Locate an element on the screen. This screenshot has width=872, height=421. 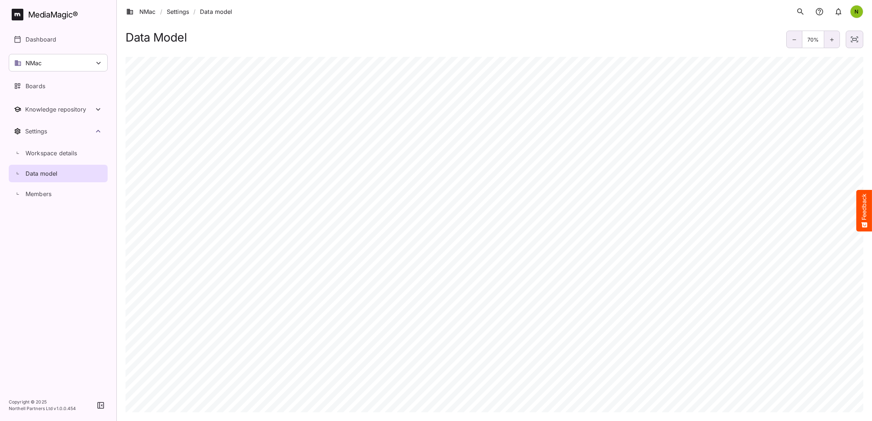
p: Data model is located at coordinates (42, 174).